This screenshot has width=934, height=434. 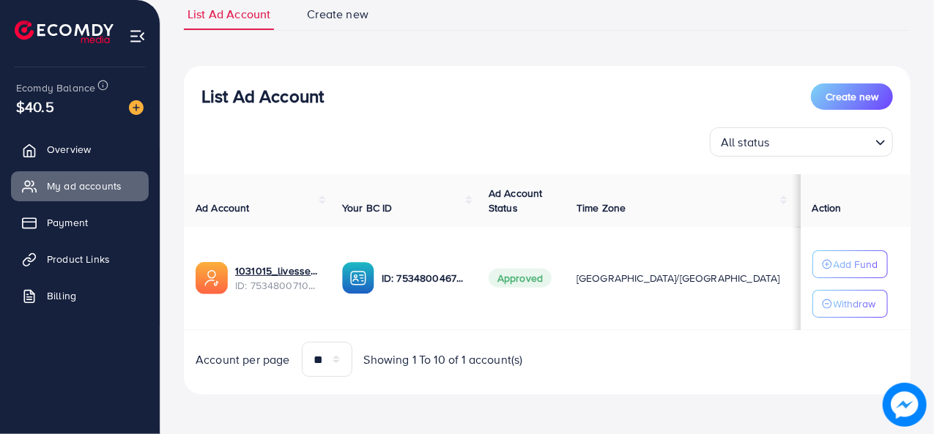 What do you see at coordinates (262, 96) in the screenshot?
I see `h3: List Ad Account` at bounding box center [262, 96].